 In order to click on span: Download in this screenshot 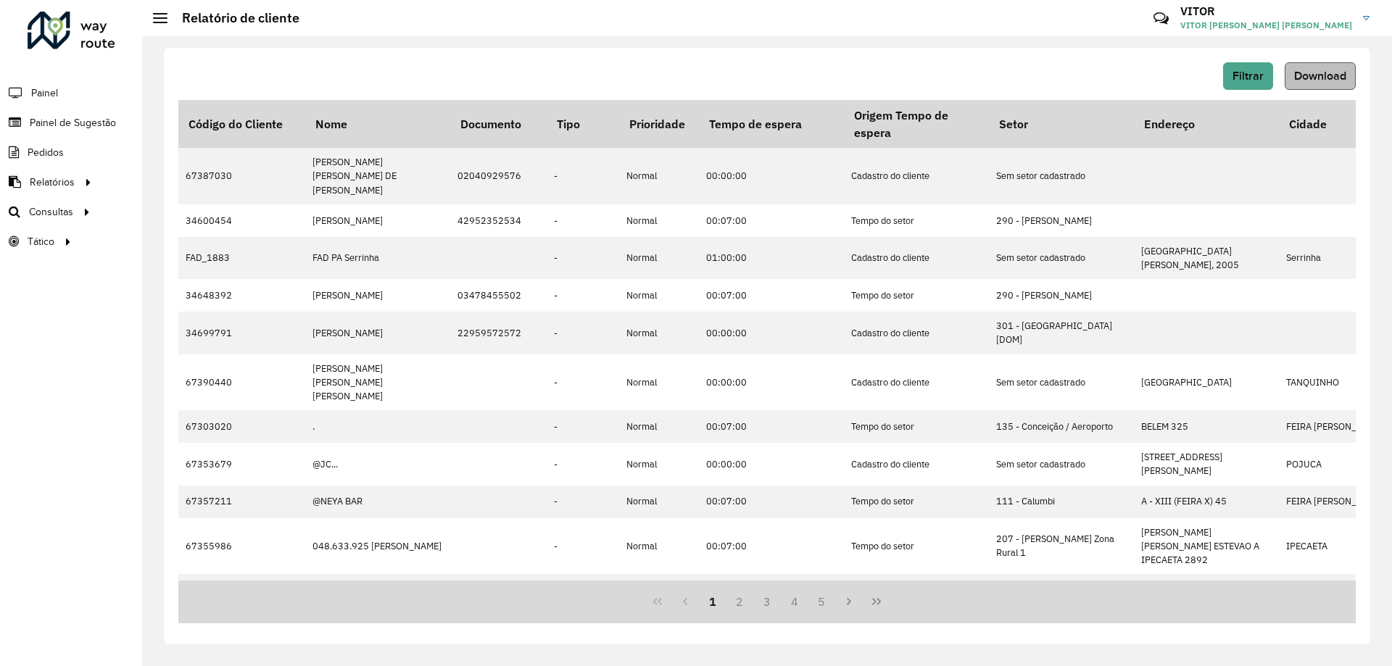, I will do `click(1320, 75)`.